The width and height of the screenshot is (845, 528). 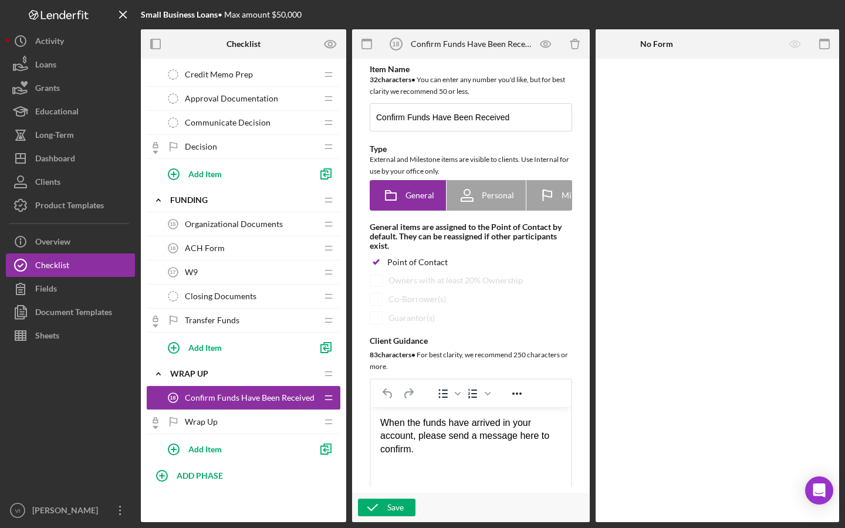 I want to click on span: Confirm Funds Have Been Received, so click(x=249, y=398).